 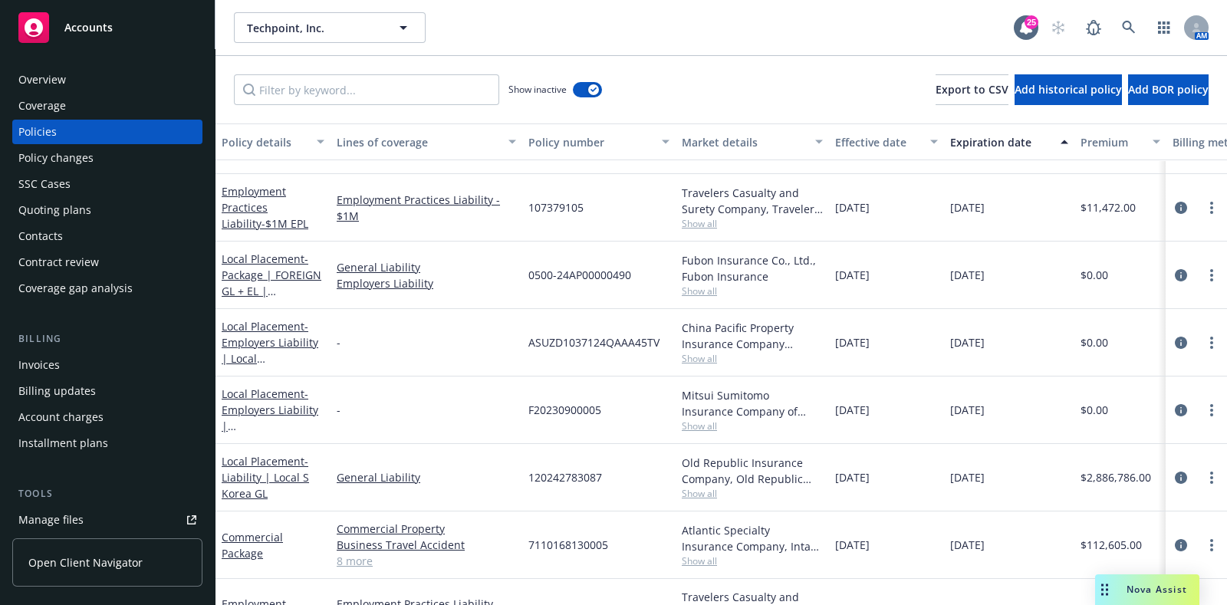 What do you see at coordinates (285, 223) in the screenshot?
I see `span: - $1M EPL` at bounding box center [285, 223].